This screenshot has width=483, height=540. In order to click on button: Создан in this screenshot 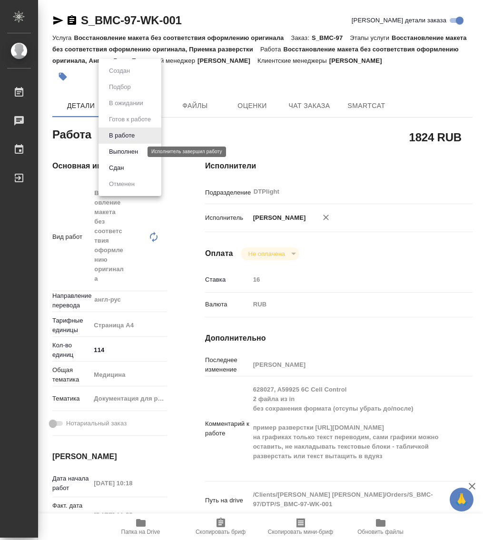, I will do `click(119, 71)`.